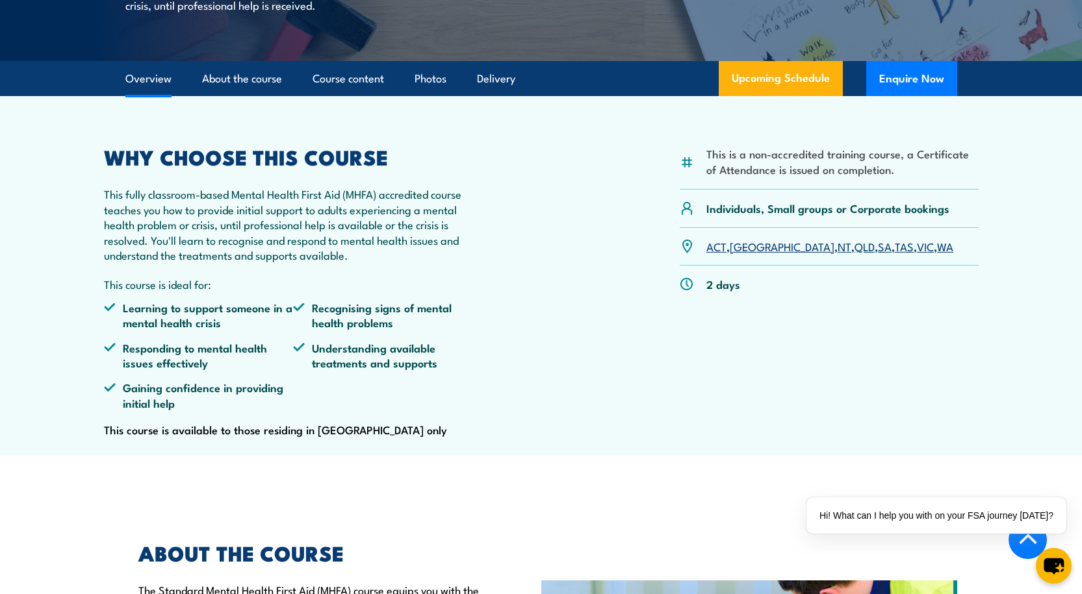 Image resolution: width=1082 pixels, height=594 pixels. I want to click on h2: ABOUT THE COURSE, so click(310, 553).